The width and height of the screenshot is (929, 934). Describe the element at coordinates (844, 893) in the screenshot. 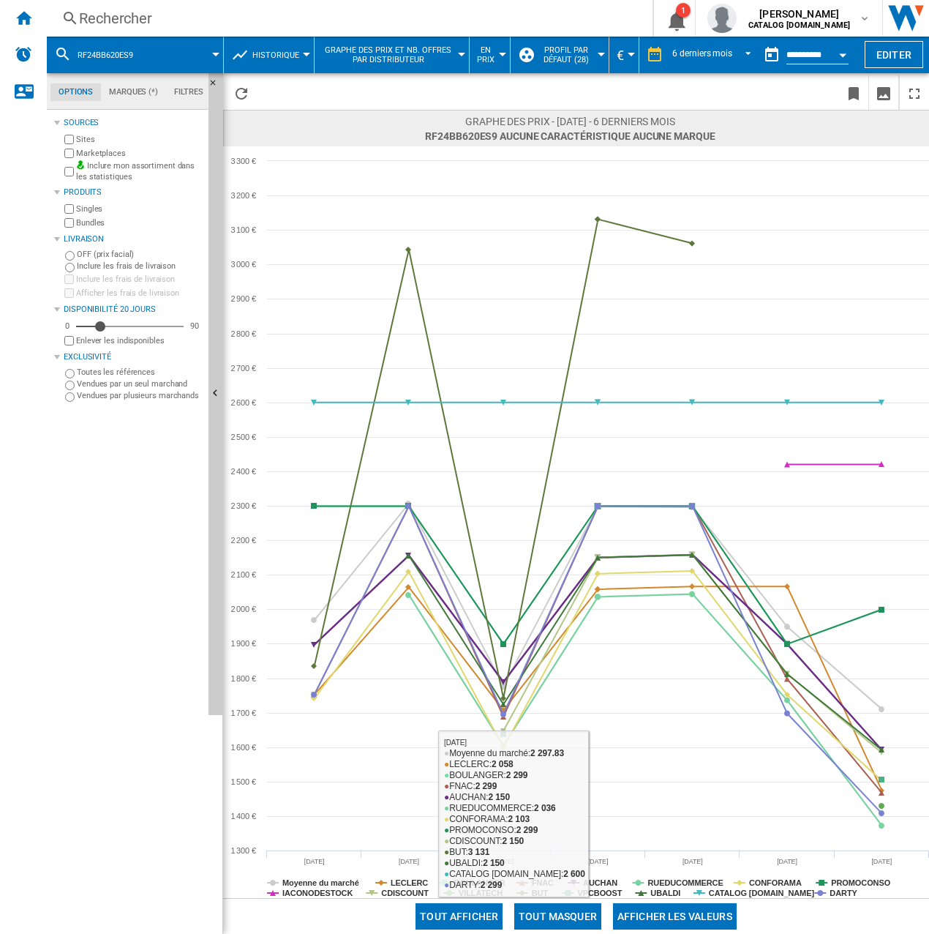

I see `tspan: DARTY` at that location.